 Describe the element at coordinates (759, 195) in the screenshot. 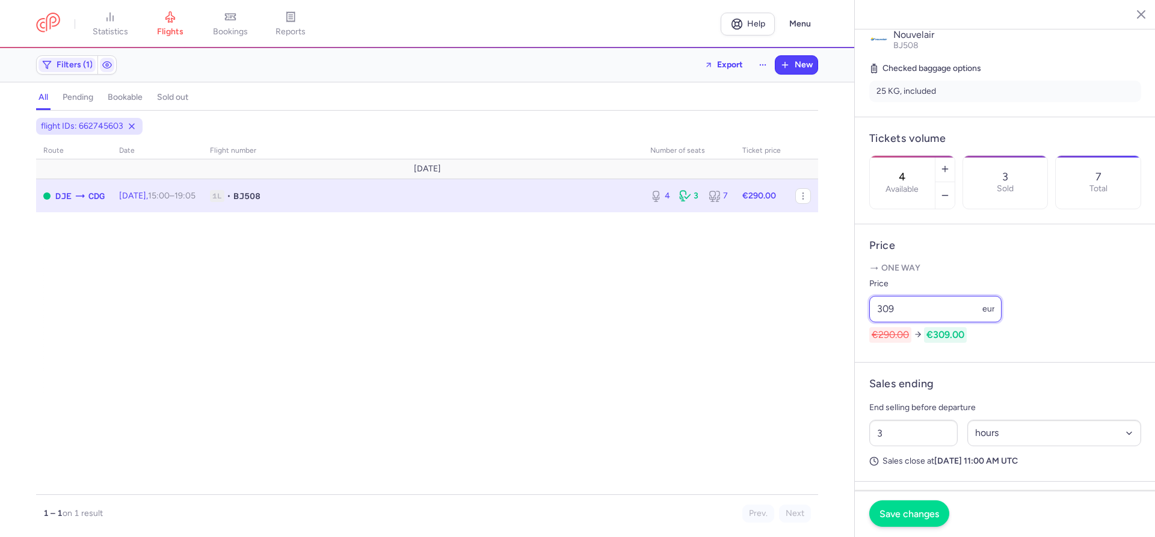

I see `strong: €290.00` at that location.